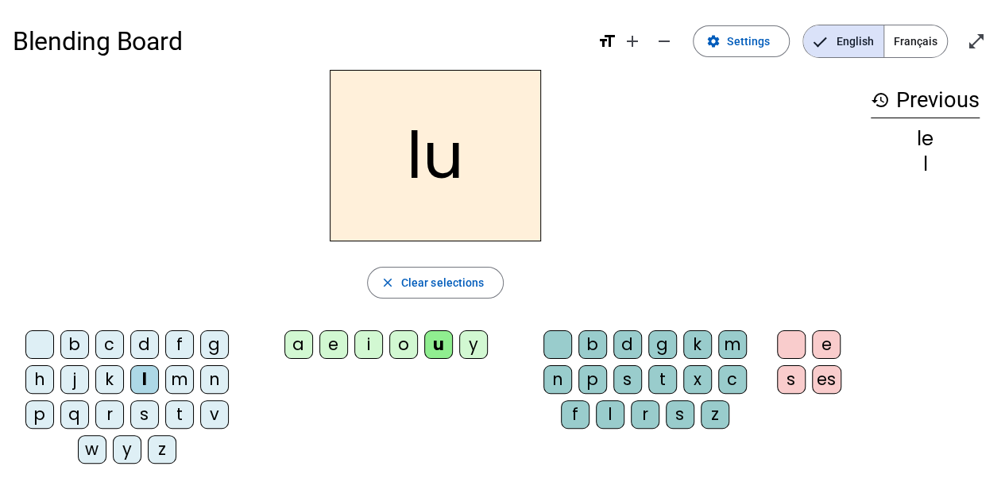  I want to click on div: v, so click(215, 415).